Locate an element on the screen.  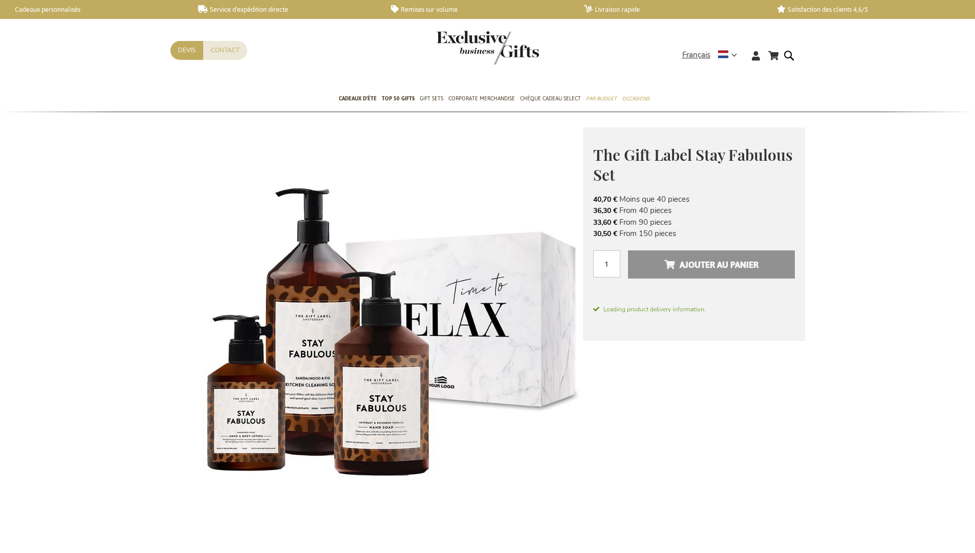
span: Français is located at coordinates (696, 55).